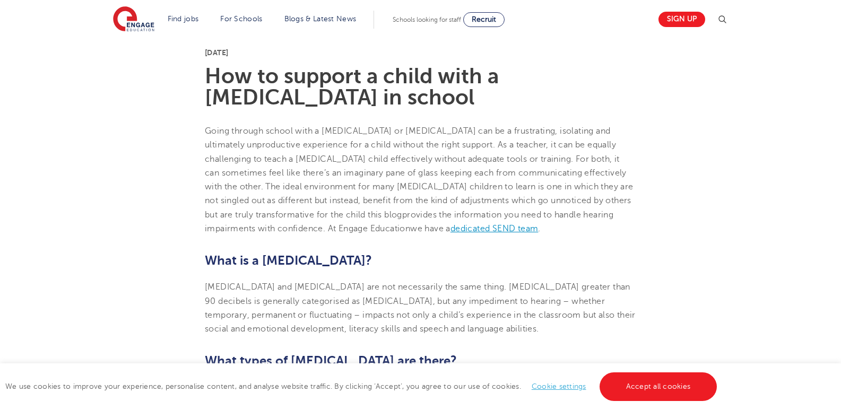  I want to click on p: provides the information you need to handle hearing impairments with confidence we have a ., so click(420, 180).